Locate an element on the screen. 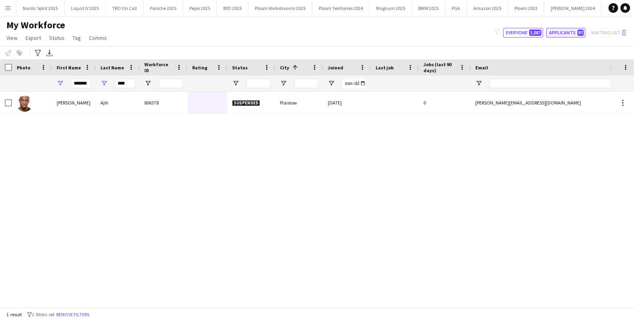 Image resolution: width=634 pixels, height=321 pixels. button: PGA is located at coordinates (456, 8).